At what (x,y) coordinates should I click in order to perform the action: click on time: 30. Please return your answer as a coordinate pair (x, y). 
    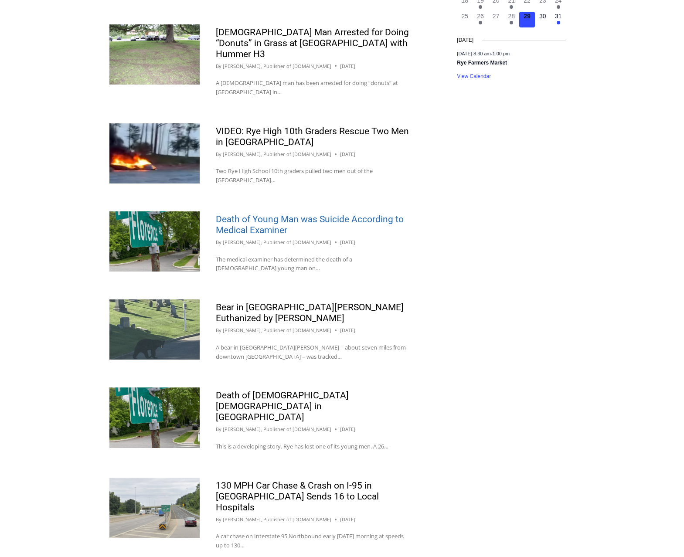
    Looking at the image, I should click on (543, 16).